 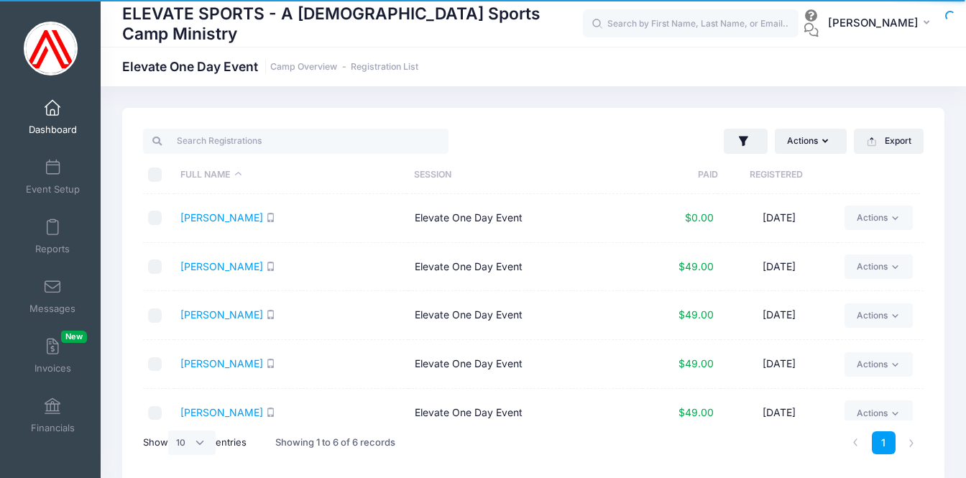 What do you see at coordinates (52, 237) in the screenshot?
I see `a: Reports` at bounding box center [52, 237].